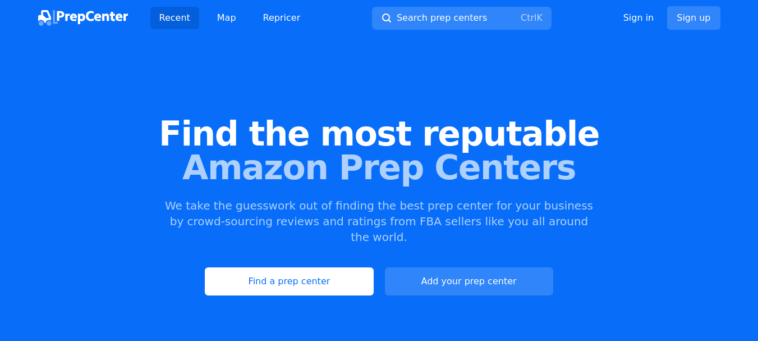 This screenshot has width=758, height=341. What do you see at coordinates (83, 18) in the screenshot?
I see `a: PrepCenter` at bounding box center [83, 18].